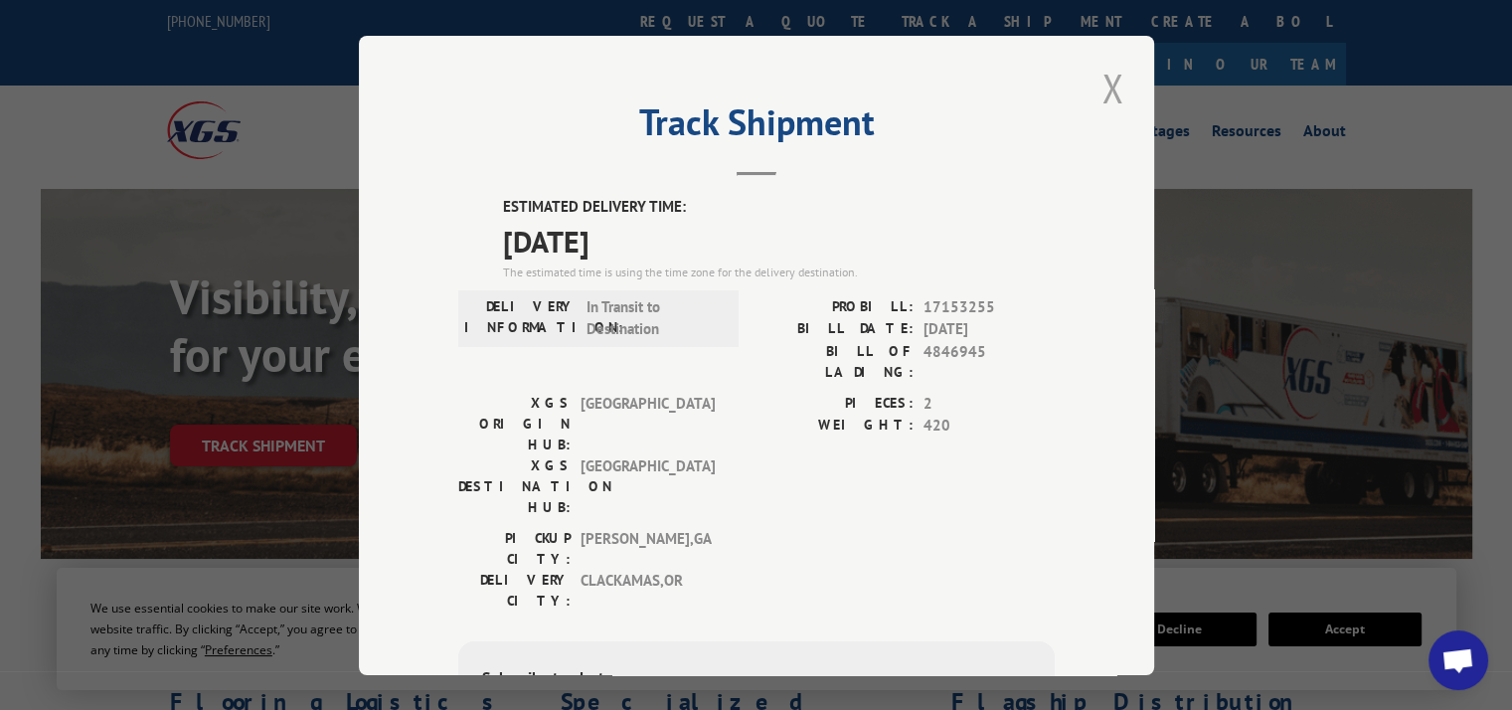 This screenshot has width=1512, height=710. I want to click on label: PROBILL:, so click(835, 306).